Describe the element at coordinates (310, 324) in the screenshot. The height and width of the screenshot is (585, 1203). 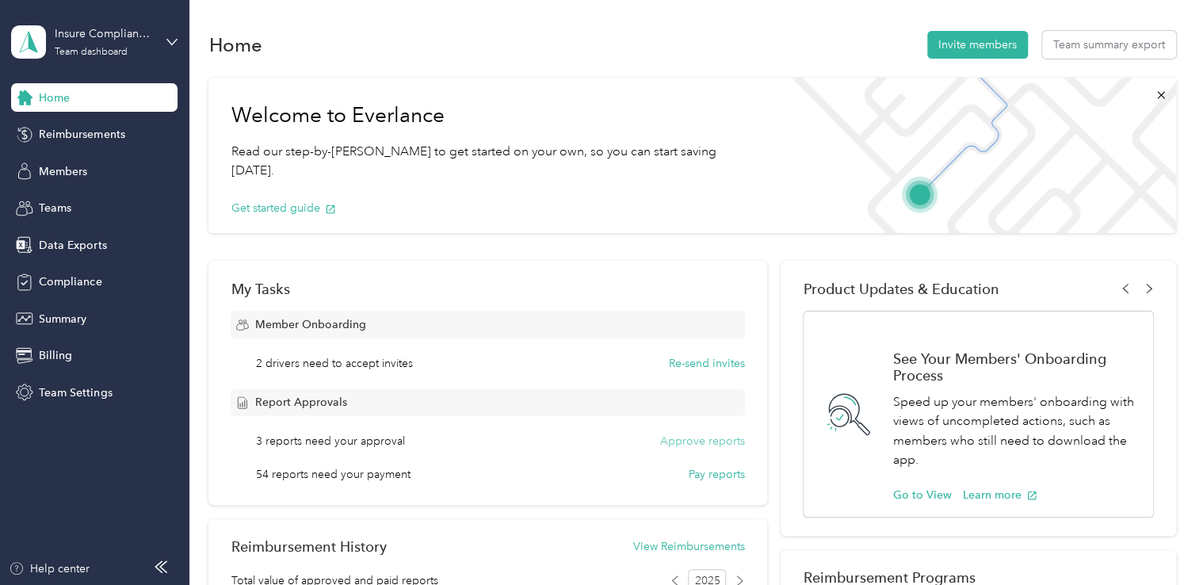
I see `span: Member Onboarding` at that location.